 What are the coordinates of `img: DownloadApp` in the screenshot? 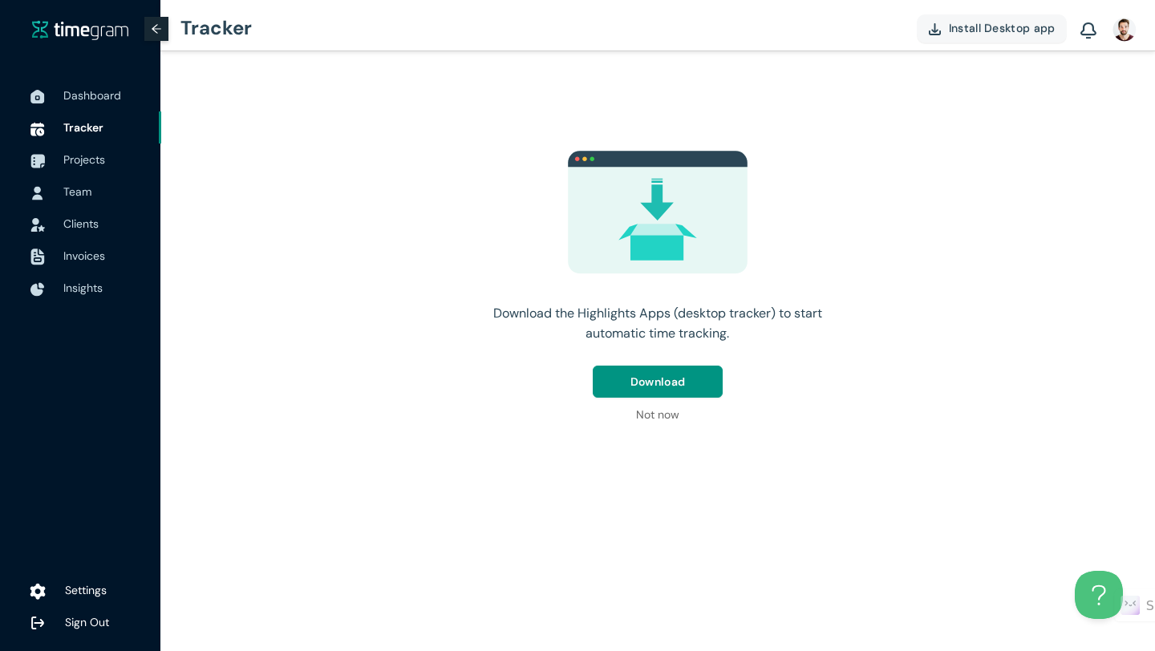 It's located at (934, 29).